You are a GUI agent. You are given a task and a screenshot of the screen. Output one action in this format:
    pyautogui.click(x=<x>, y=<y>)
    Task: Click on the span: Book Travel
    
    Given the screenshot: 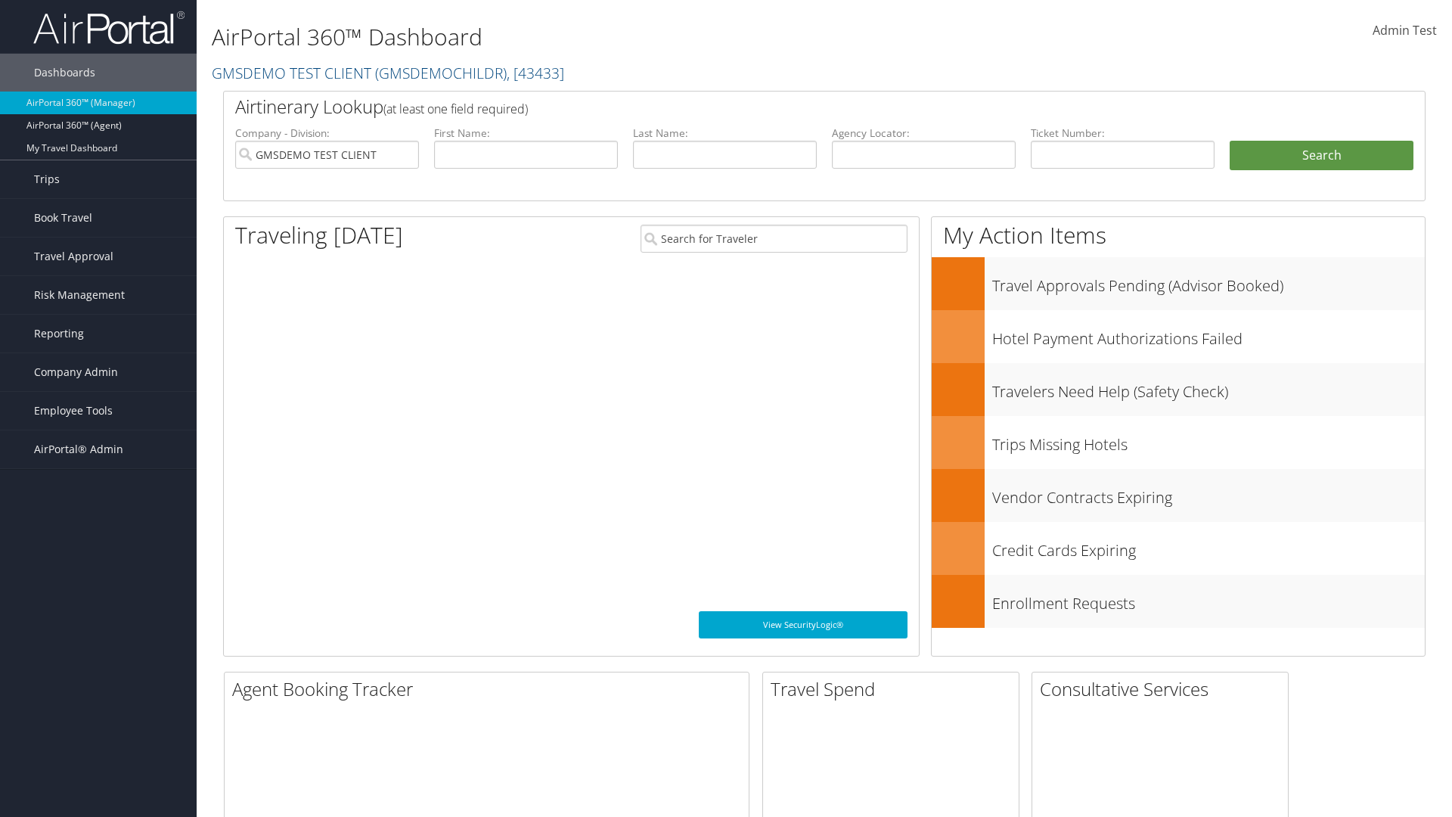 What is the action you would take?
    pyautogui.click(x=63, y=218)
    